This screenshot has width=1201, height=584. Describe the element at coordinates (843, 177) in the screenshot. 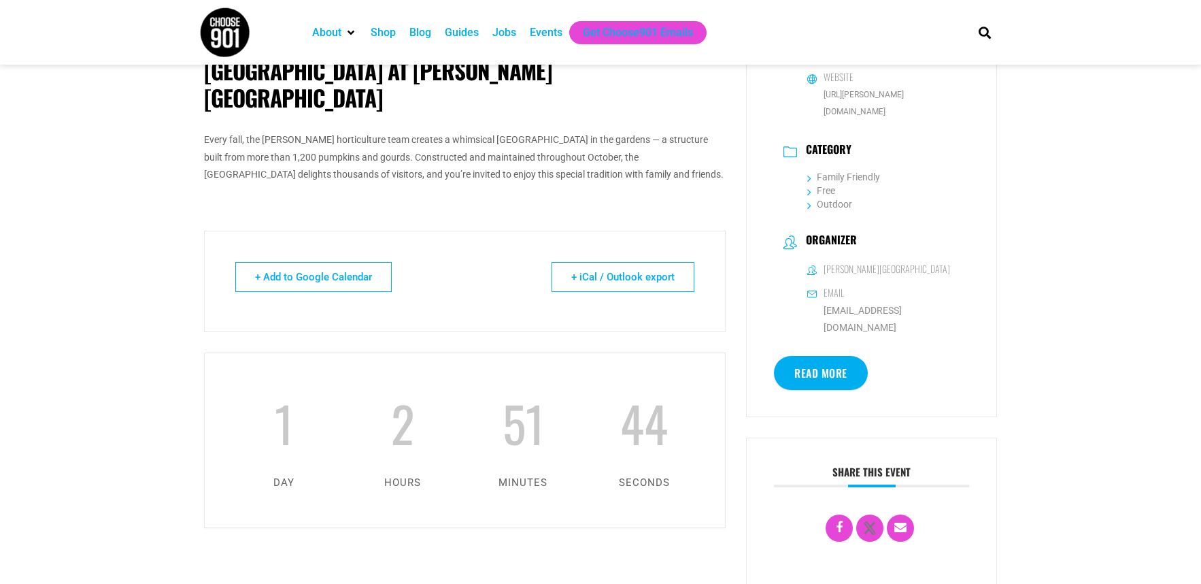

I see `a: Family Friendly` at that location.